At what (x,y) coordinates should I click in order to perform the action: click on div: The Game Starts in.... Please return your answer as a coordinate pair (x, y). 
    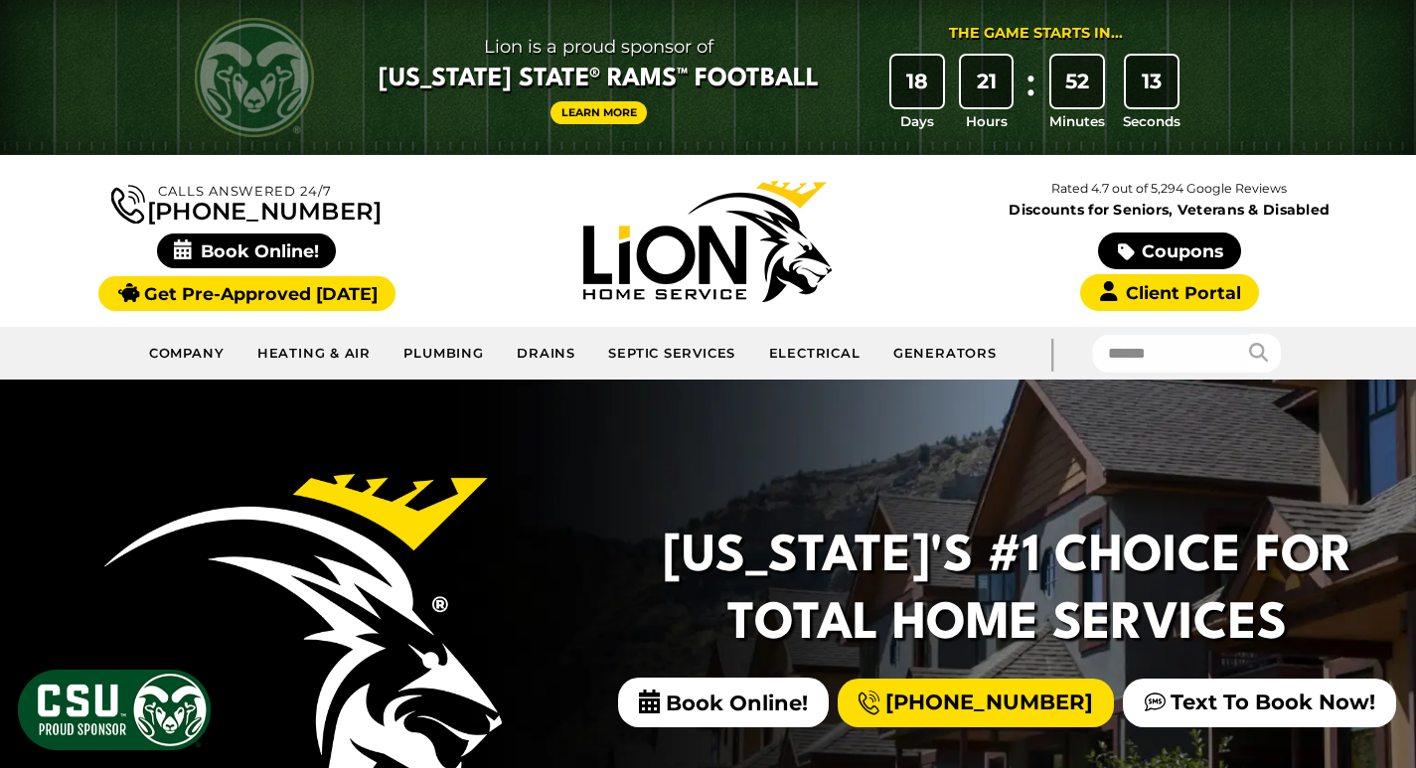
    Looking at the image, I should click on (1035, 34).